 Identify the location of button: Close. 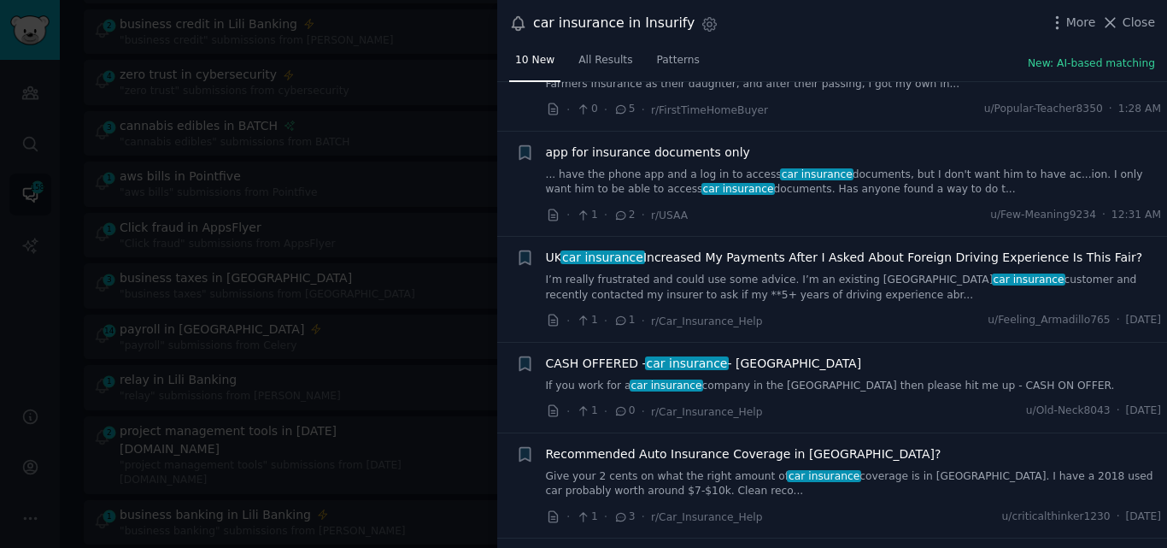
(1128, 22).